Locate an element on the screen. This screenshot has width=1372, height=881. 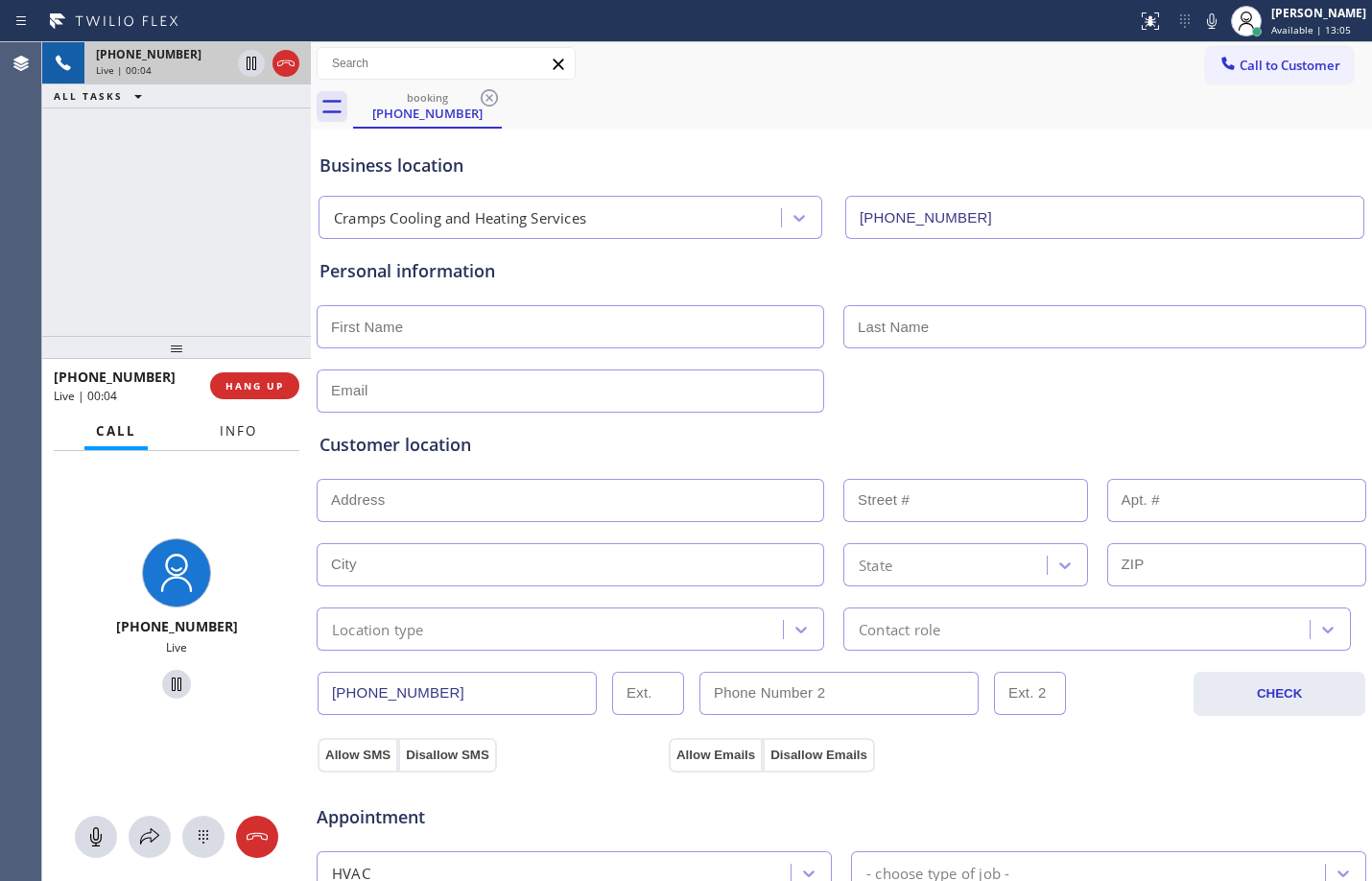
span: Available | 13:05 is located at coordinates (1311, 30).